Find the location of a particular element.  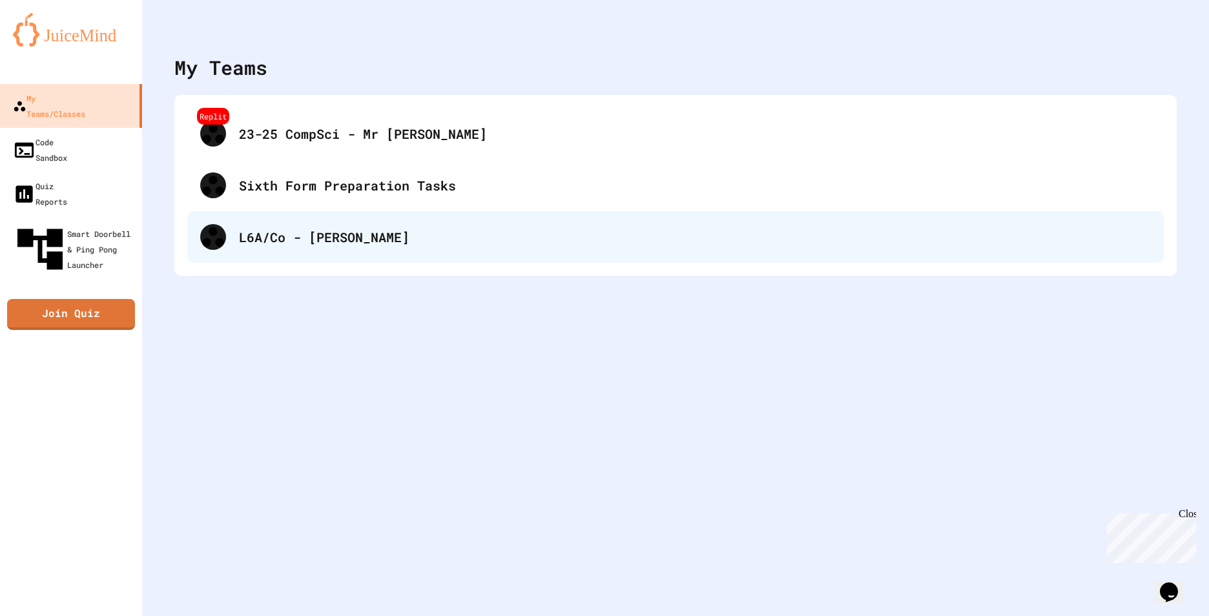

div: Chat with us now!Close is located at coordinates (47, 43).